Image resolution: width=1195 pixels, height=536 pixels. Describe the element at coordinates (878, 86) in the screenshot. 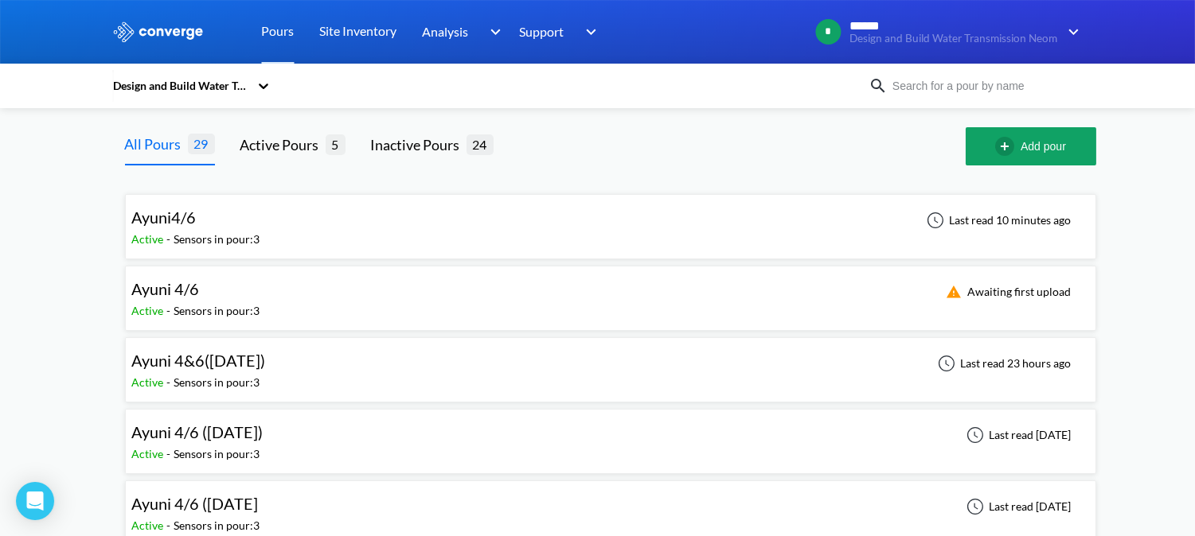

I see `img: icon-search.svg` at that location.